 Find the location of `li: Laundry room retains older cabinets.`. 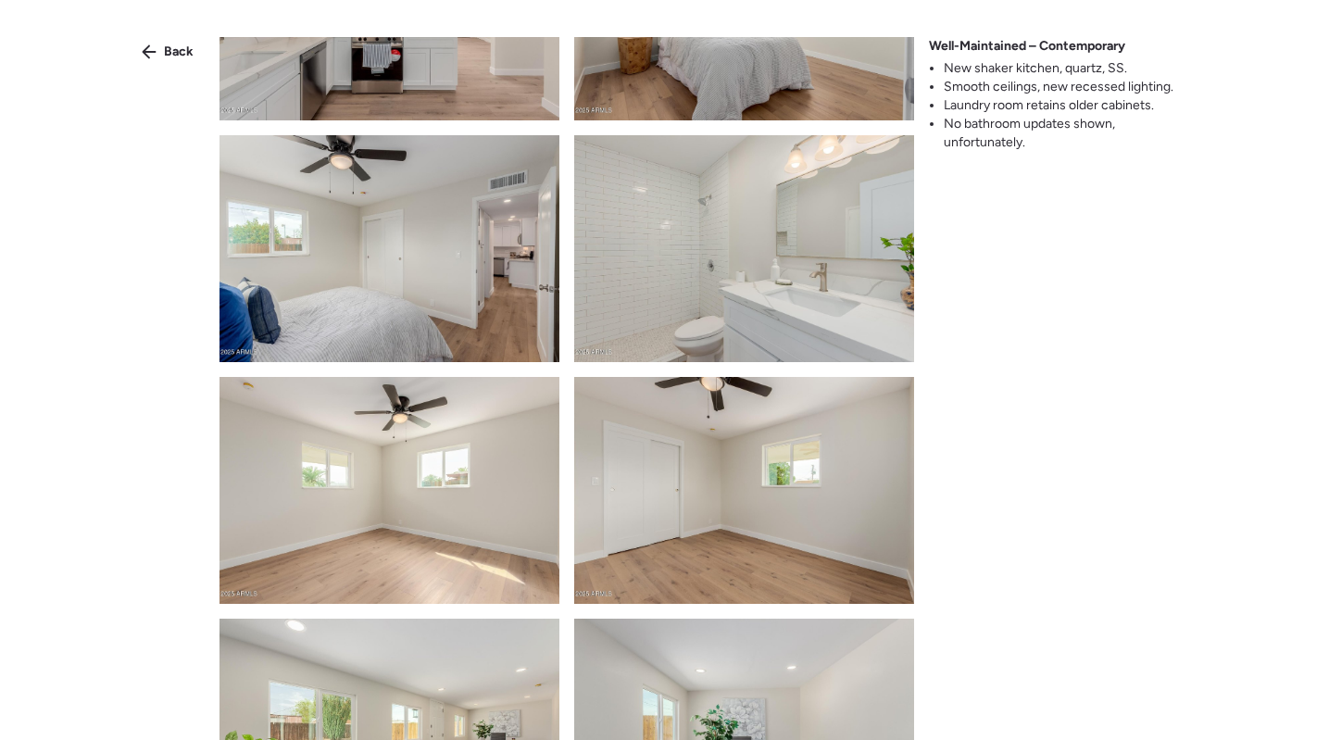

li: Laundry room retains older cabinets. is located at coordinates (1070, 106).